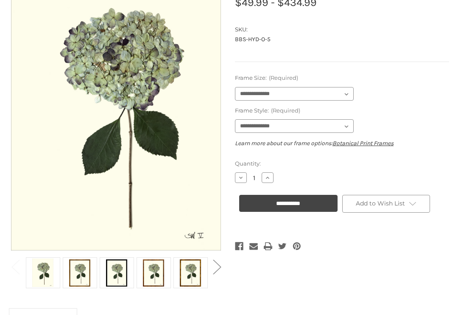 The width and height of the screenshot is (458, 315). What do you see at coordinates (363, 143) in the screenshot?
I see `a: Botanical Print Frames` at bounding box center [363, 143].